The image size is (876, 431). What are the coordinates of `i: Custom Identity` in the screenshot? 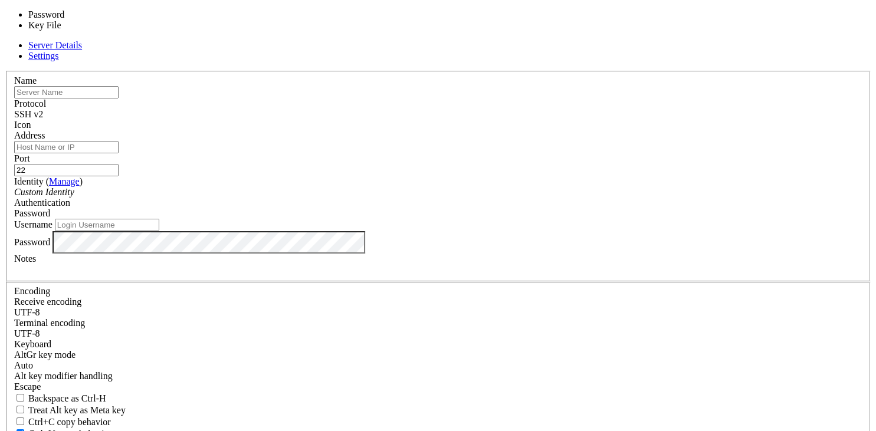 It's located at (44, 192).